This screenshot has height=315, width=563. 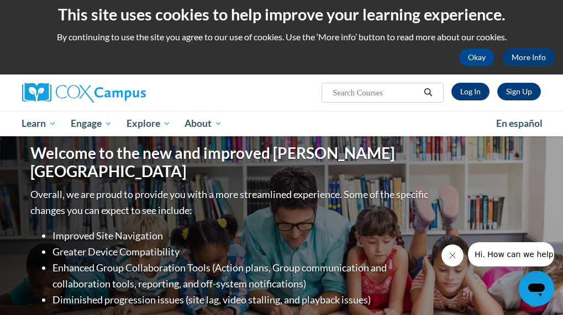 What do you see at coordinates (241, 300) in the screenshot?
I see `li: Diminished progression issues (site lag, video stalling, and playback issues)` at bounding box center [241, 300].